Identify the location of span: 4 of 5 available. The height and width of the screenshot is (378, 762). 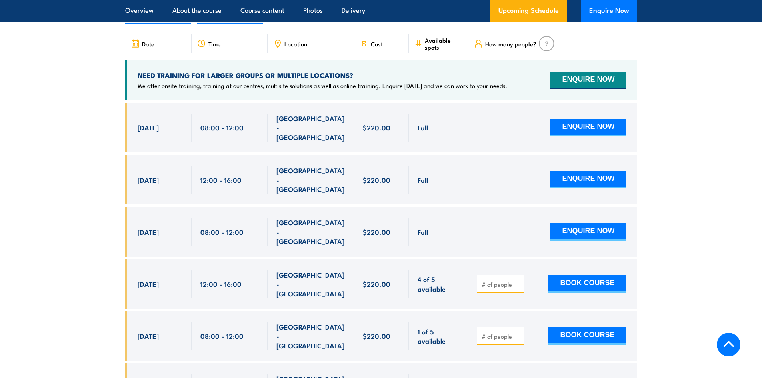
(438, 283).